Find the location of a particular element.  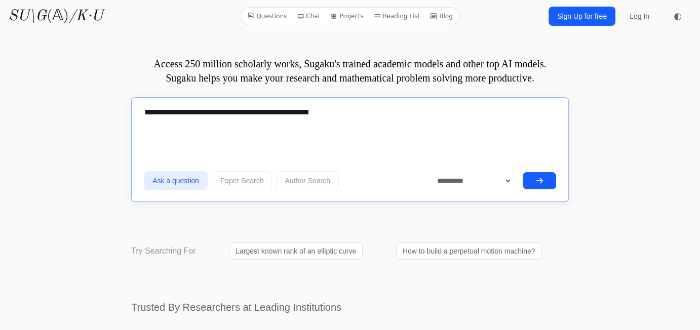

h2: Trusted By Researchers at Leading Institutions is located at coordinates (350, 307).